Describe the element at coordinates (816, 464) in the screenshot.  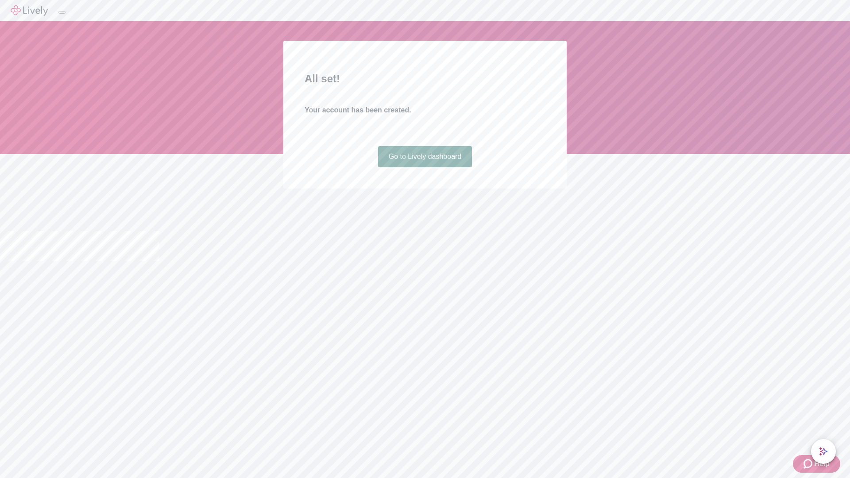
I see `button: Zendesk support iconHelp` at that location.